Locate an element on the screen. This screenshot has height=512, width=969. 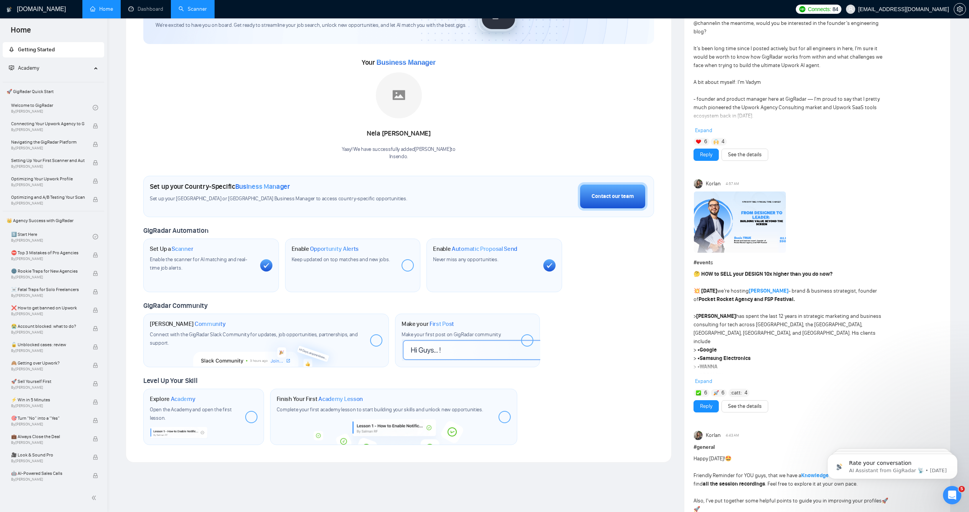
strong: Google is located at coordinates (708, 350).